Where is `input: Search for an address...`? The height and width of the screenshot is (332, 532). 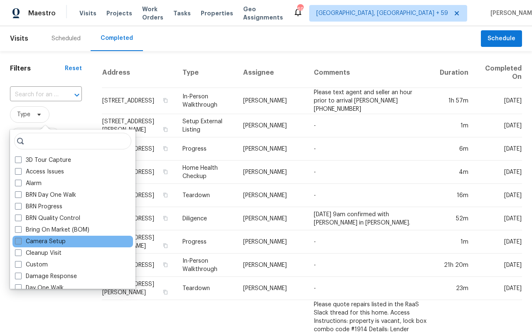 input: Search for an address... is located at coordinates (34, 95).